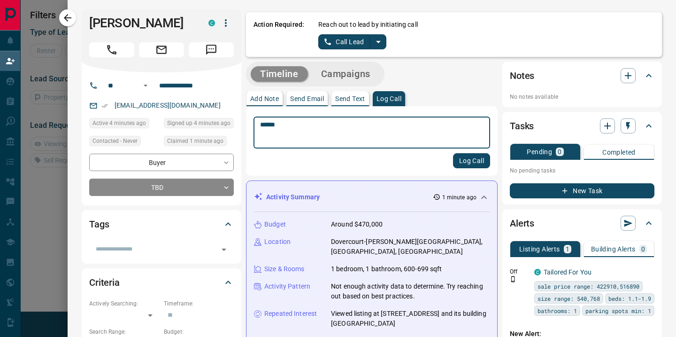 This screenshot has width=676, height=337. Describe the element at coordinates (307, 99) in the screenshot. I see `p: Send Email` at that location.